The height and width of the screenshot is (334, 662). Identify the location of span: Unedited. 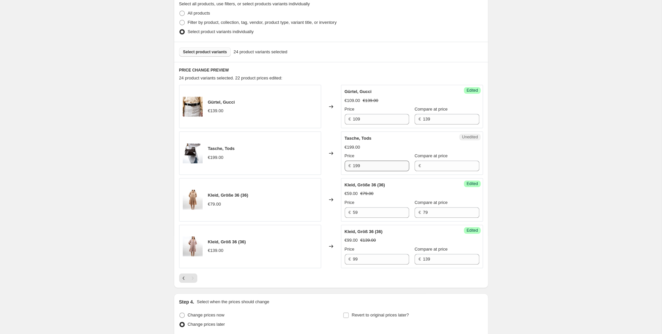
(470, 137).